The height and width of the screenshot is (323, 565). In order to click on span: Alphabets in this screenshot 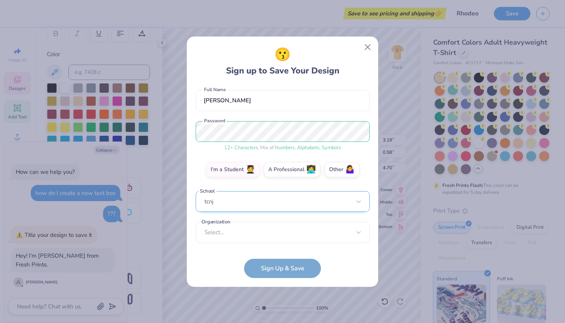, I will do `click(308, 147)`.